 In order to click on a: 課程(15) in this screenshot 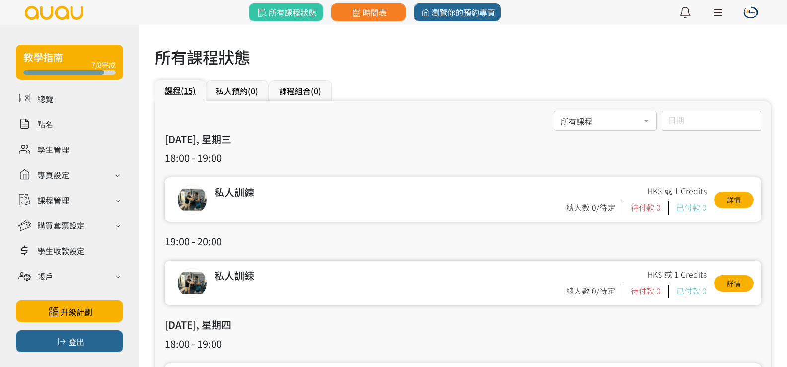, I will do `click(180, 90)`.